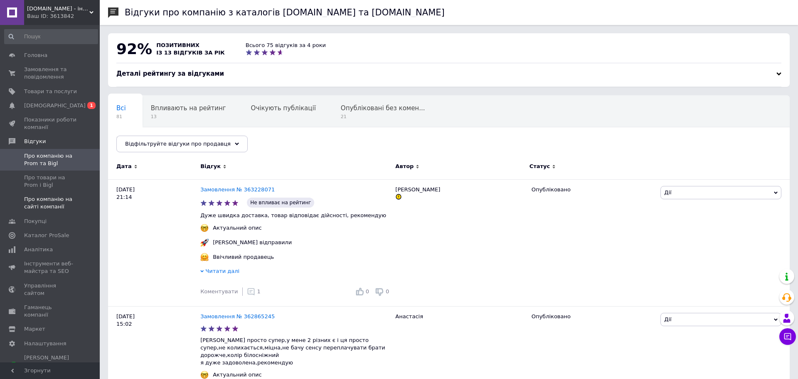  What do you see at coordinates (58, 9) in the screenshot?
I see `span: OFerta.in.ua - інтернет магазин` at bounding box center [58, 9].